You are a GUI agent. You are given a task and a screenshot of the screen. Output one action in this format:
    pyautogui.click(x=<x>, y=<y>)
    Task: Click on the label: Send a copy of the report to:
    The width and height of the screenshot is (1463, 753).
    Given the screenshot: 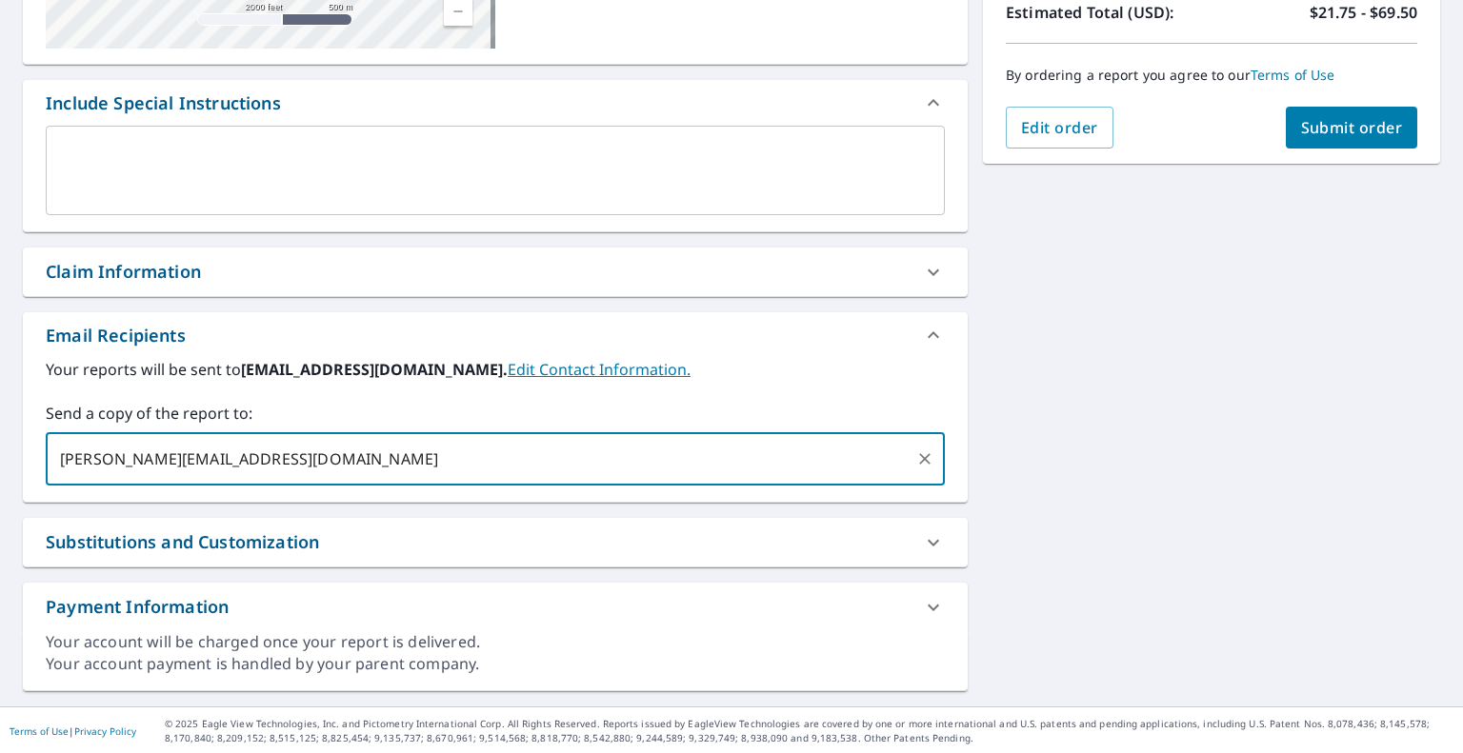 What is the action you would take?
    pyautogui.click(x=495, y=413)
    